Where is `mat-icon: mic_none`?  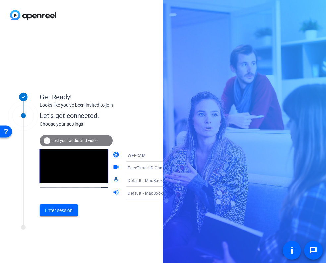 mat-icon: mic_none is located at coordinates (117, 180).